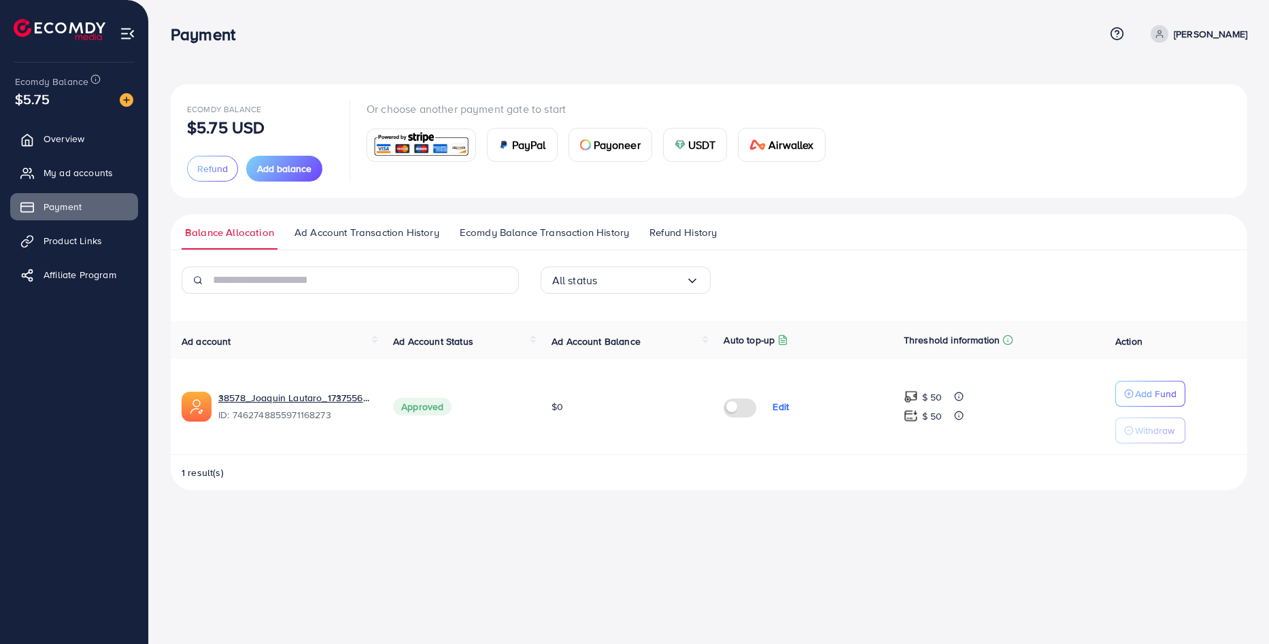 Image resolution: width=1269 pixels, height=644 pixels. I want to click on p: $5.75 USD, so click(226, 127).